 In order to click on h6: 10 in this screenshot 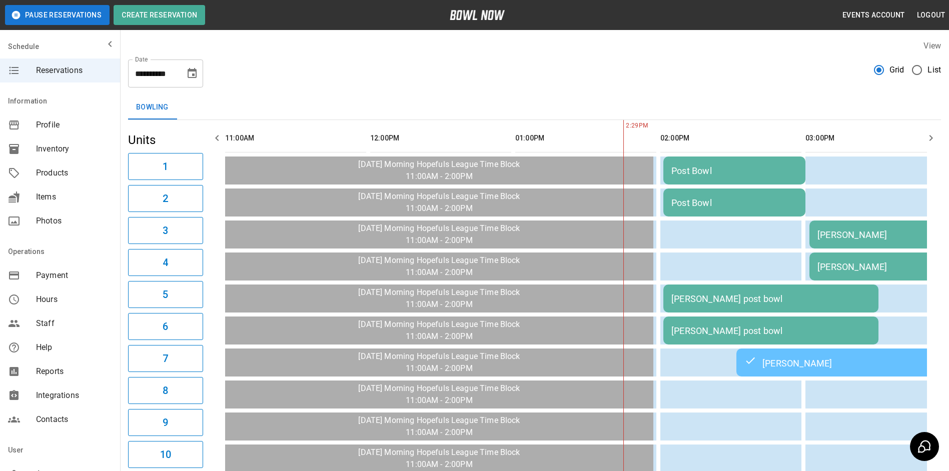, I will do `click(166, 455)`.